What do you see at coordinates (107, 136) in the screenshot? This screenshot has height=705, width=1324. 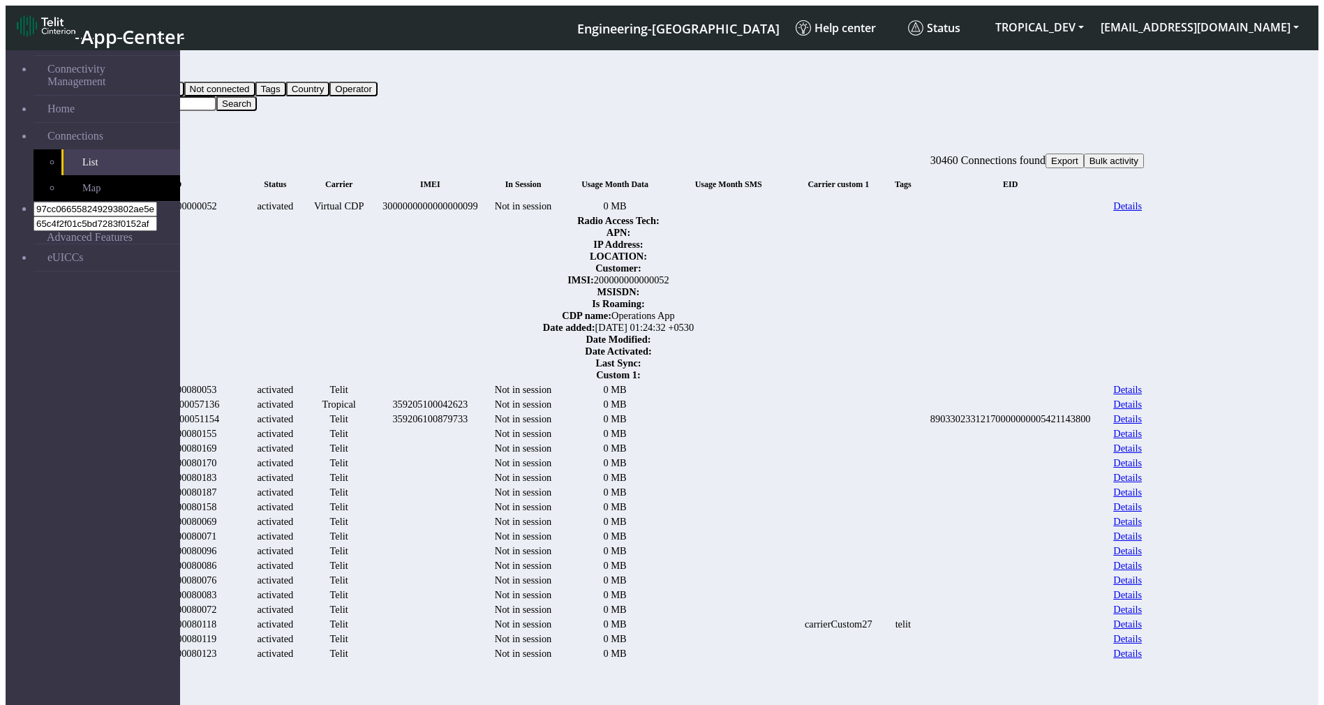 I see `a: Connections` at bounding box center [107, 136].